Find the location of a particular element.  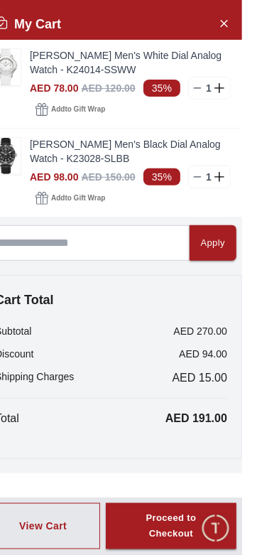

h4: Cart Total is located at coordinates (131, 300).